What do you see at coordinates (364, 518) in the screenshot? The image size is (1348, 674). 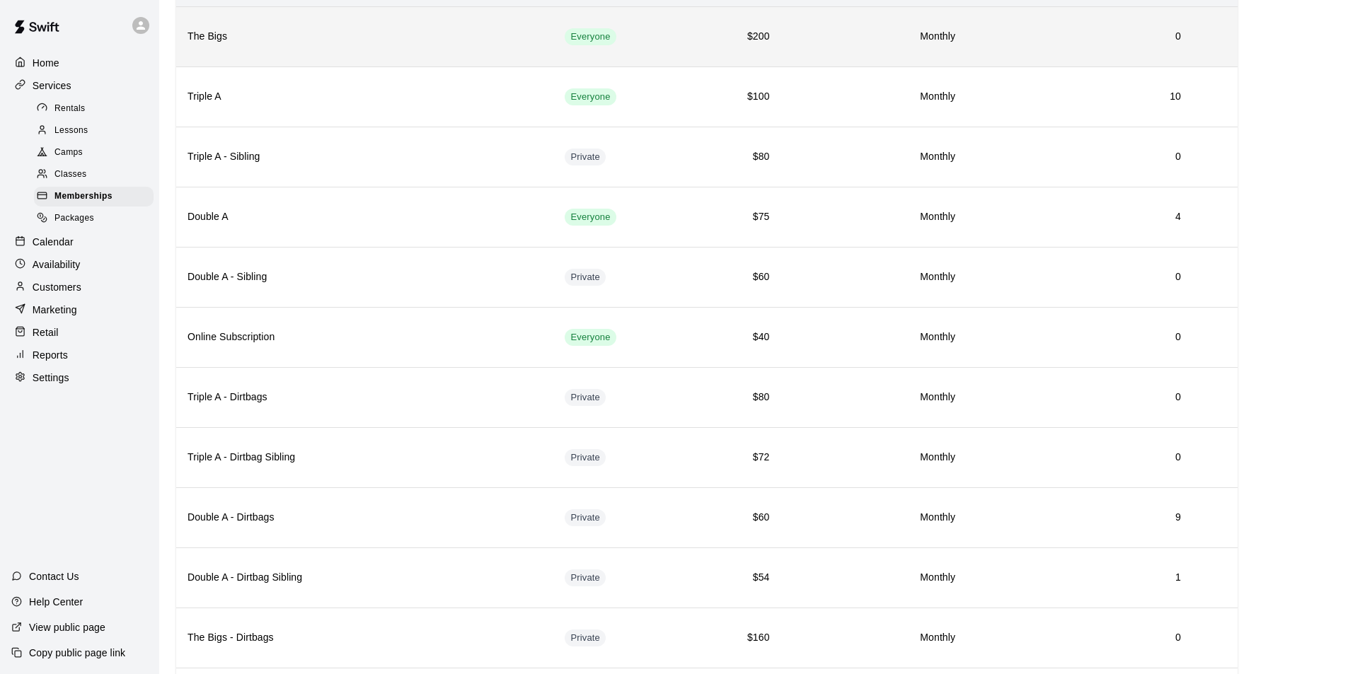 I see `h6: Double A - Dirtbags` at bounding box center [364, 518].